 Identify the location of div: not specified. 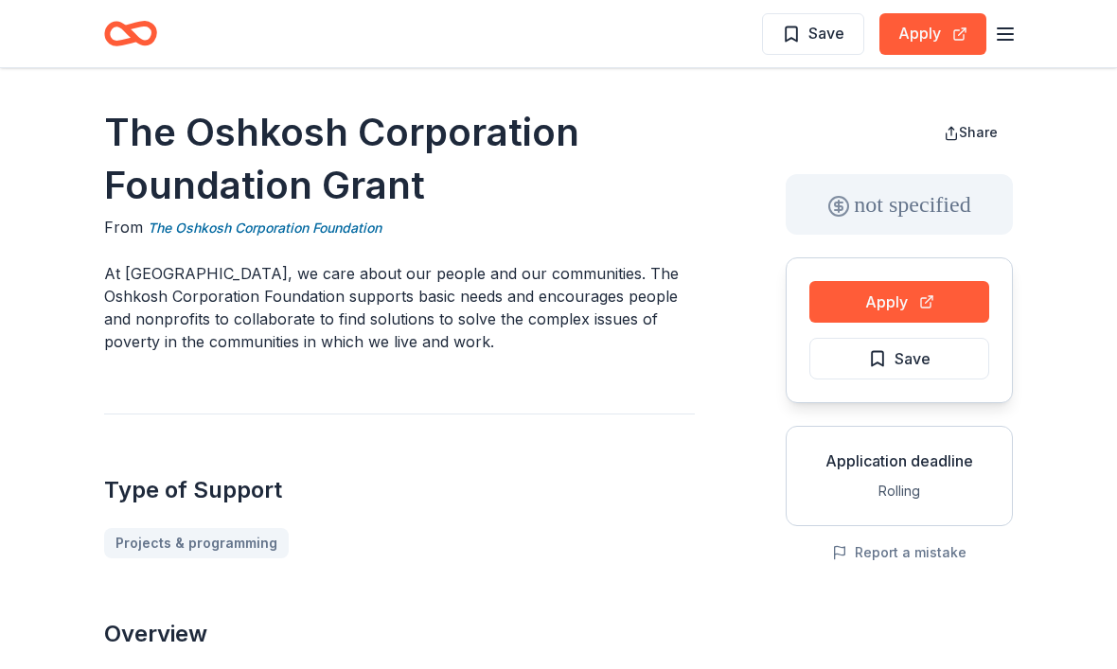
(899, 204).